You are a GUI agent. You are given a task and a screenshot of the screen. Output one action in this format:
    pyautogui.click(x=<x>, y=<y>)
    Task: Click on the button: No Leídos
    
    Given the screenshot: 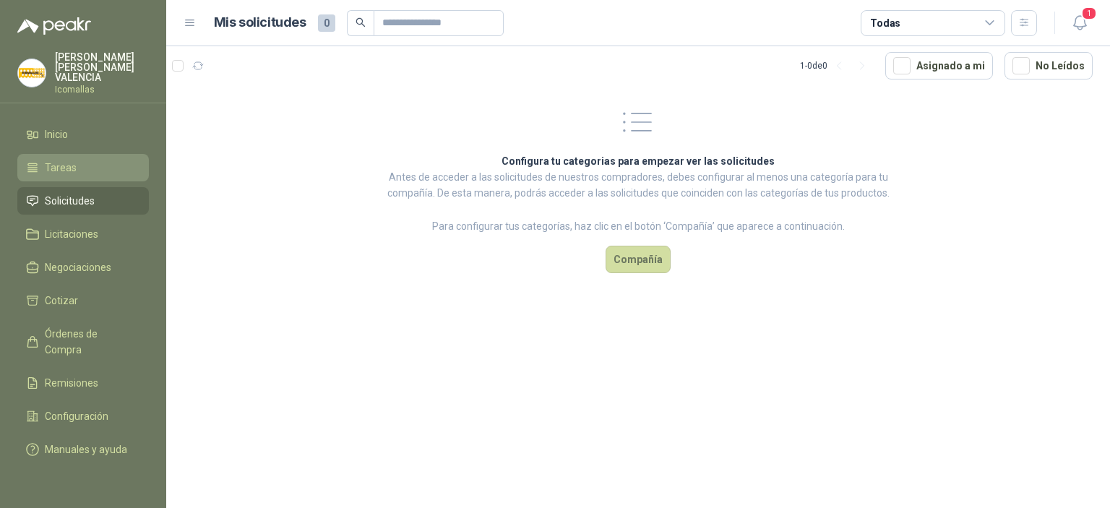 What is the action you would take?
    pyautogui.click(x=1048, y=66)
    